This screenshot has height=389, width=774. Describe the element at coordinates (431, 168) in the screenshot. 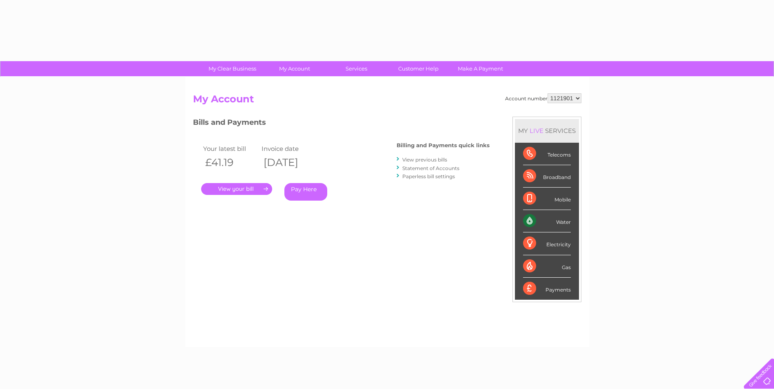

I see `a: Statement of Accounts` at that location.